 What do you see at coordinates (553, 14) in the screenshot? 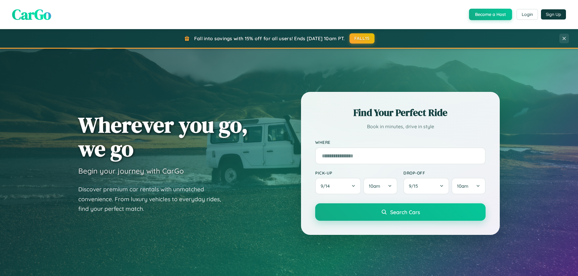
I see `button: Sign Up` at bounding box center [553, 14].